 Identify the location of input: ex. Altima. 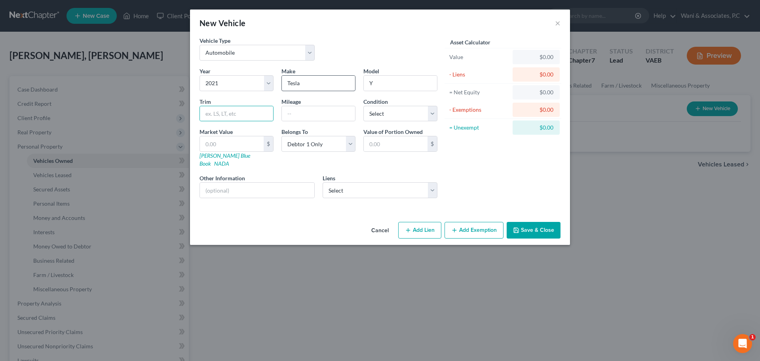
(400, 83).